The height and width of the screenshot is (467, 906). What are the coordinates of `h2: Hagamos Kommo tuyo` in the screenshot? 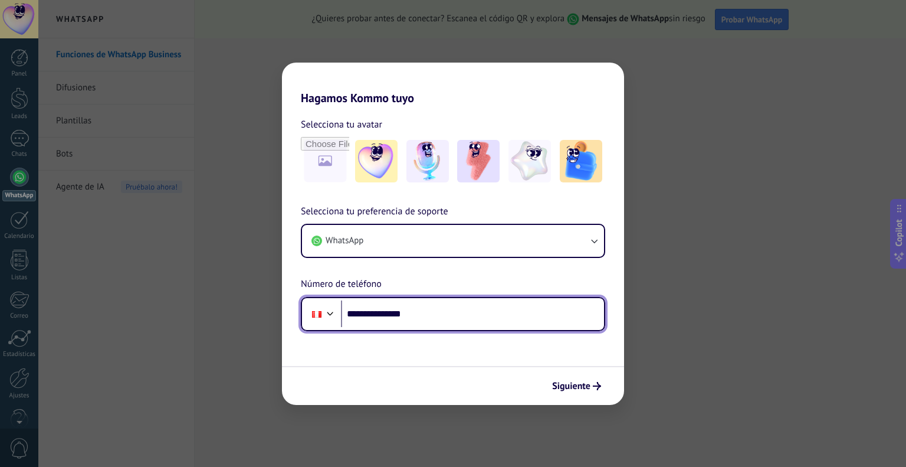 It's located at (453, 84).